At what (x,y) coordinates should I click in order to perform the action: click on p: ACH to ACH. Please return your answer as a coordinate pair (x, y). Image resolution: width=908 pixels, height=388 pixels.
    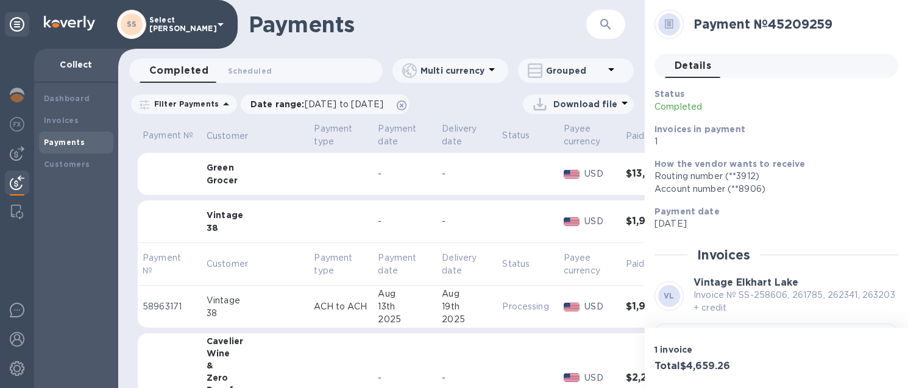
    Looking at the image, I should click on (341, 306).